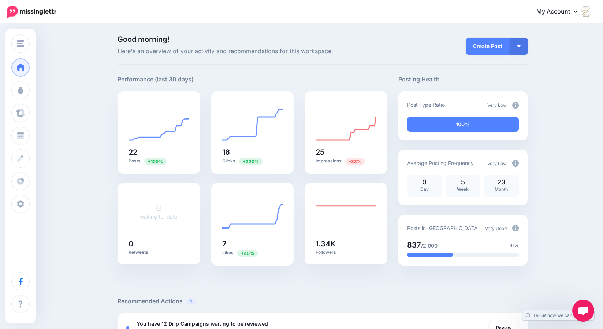 The height and width of the screenshot is (329, 603). I want to click on b: You have 12 Drip Campaigns waiting to be reviewed, so click(202, 323).